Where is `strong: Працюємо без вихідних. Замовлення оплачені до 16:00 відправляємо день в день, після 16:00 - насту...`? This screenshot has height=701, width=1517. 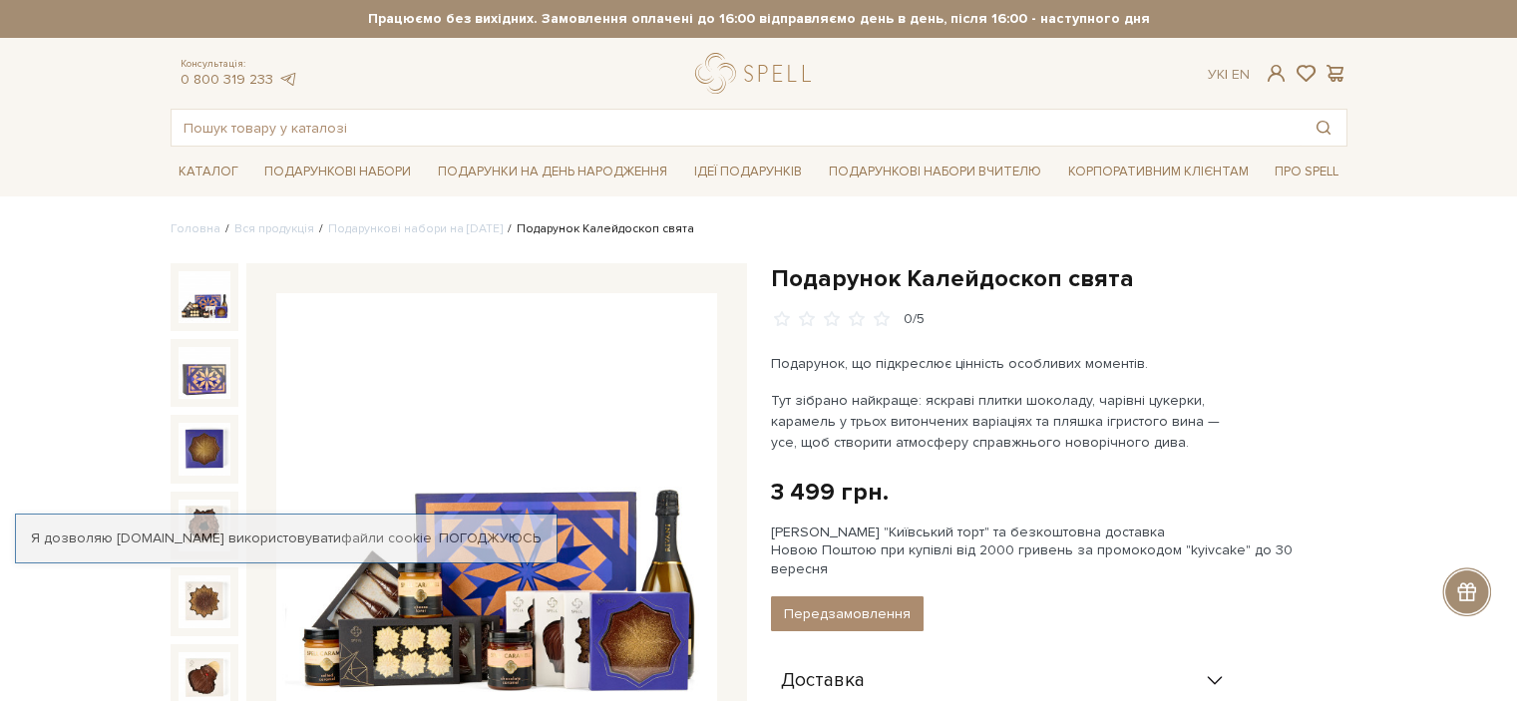
strong: Працюємо без вихідних. Замовлення оплачені до 16:00 відправляємо день в день, після 16:00 - насту... is located at coordinates (759, 19).